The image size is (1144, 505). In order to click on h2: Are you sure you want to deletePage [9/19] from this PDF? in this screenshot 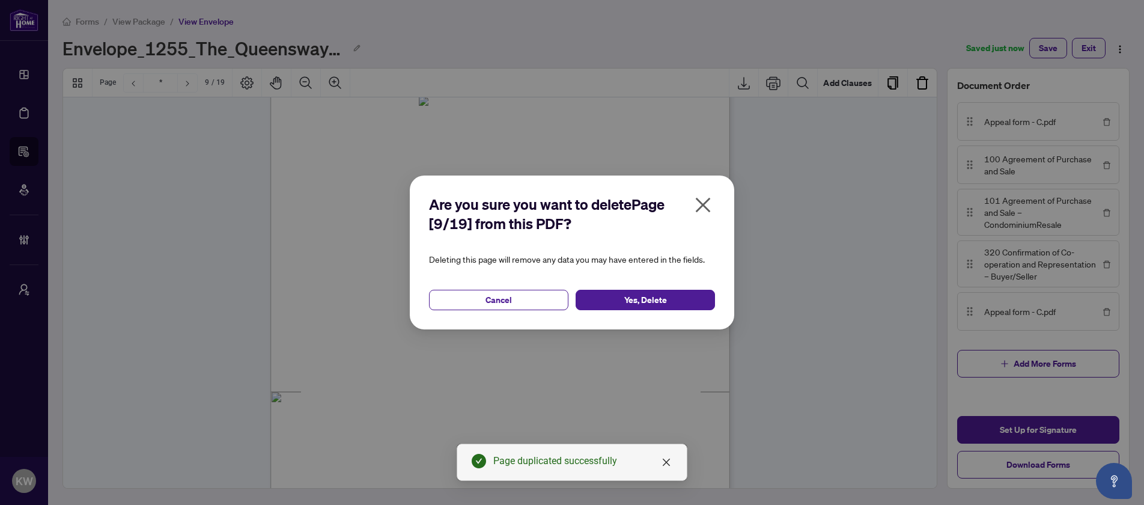, I will do `click(572, 214)`.